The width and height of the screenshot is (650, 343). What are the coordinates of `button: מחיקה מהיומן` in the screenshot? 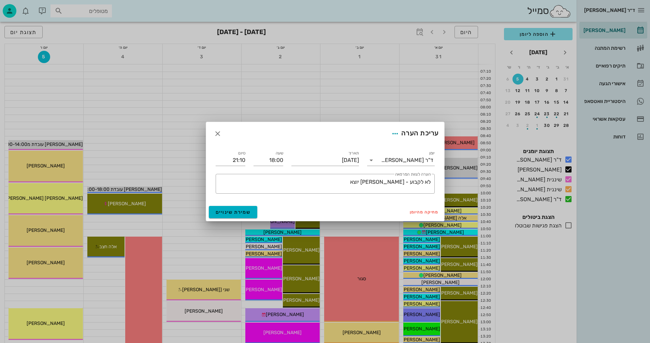 It's located at (424, 212).